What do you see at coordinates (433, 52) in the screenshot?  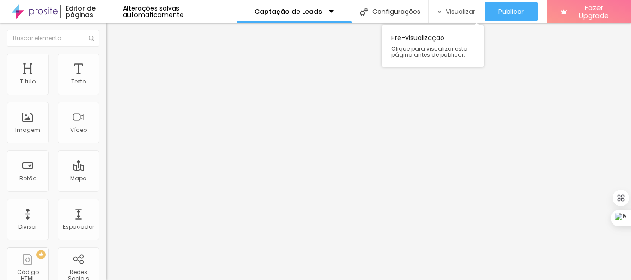 I see `span: Clique para visualizar esta página antes de publicar.` at bounding box center [433, 52].